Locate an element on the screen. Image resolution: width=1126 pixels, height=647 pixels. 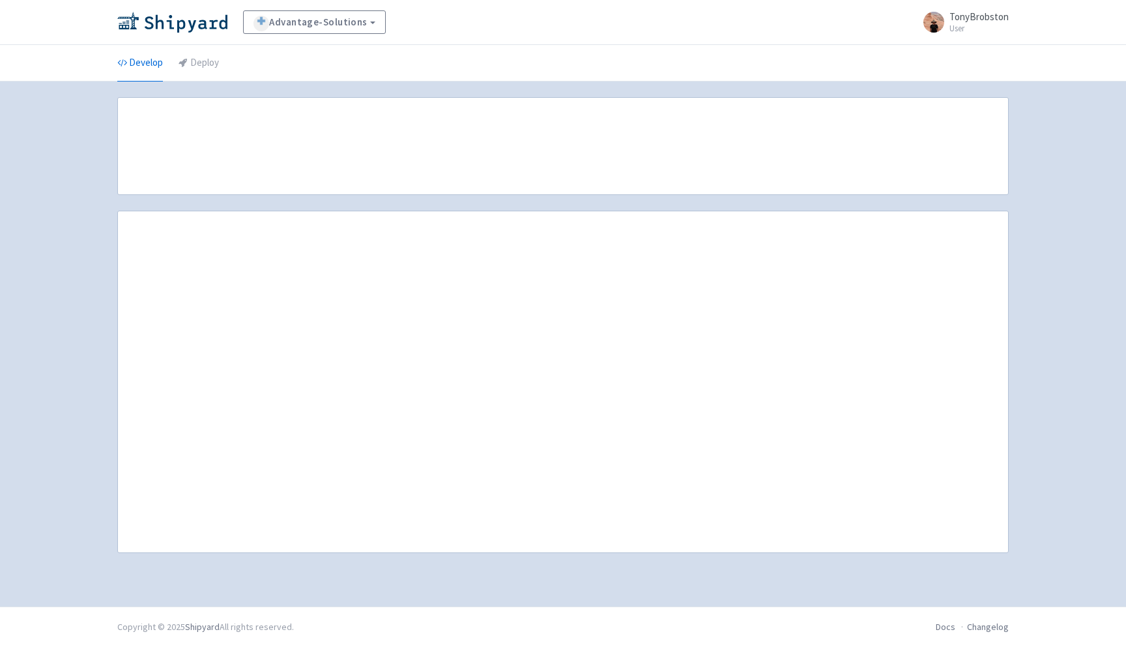
a: Advantage-Solutions is located at coordinates (314, 22).